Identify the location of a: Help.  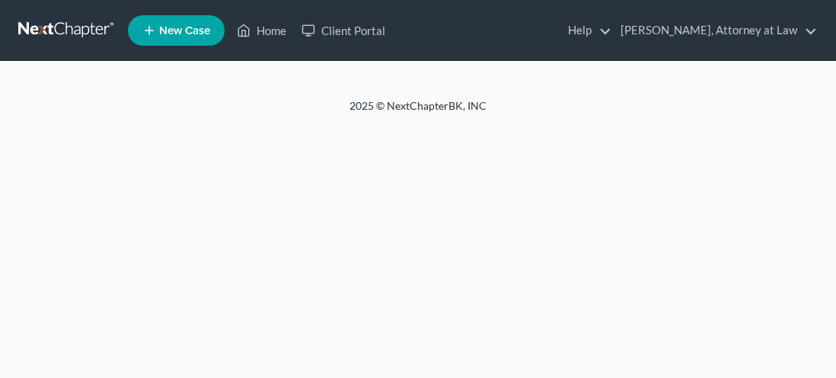
(585, 30).